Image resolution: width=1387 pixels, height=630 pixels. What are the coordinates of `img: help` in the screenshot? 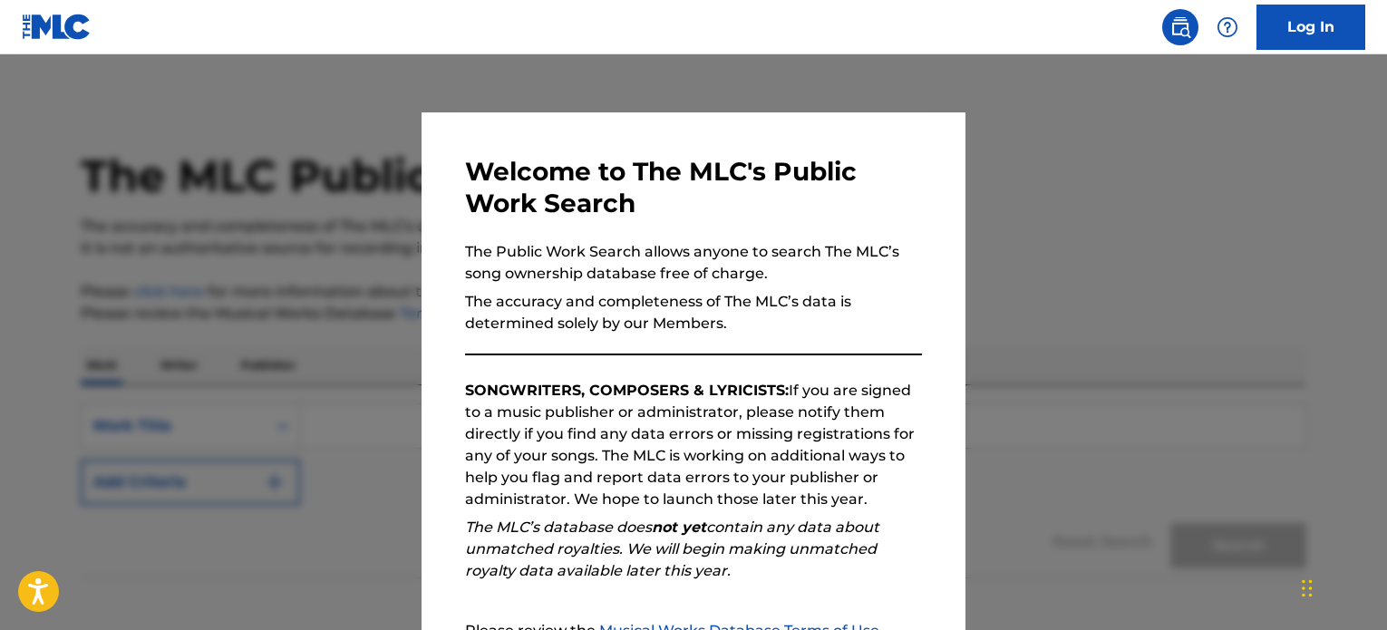 It's located at (1227, 27).